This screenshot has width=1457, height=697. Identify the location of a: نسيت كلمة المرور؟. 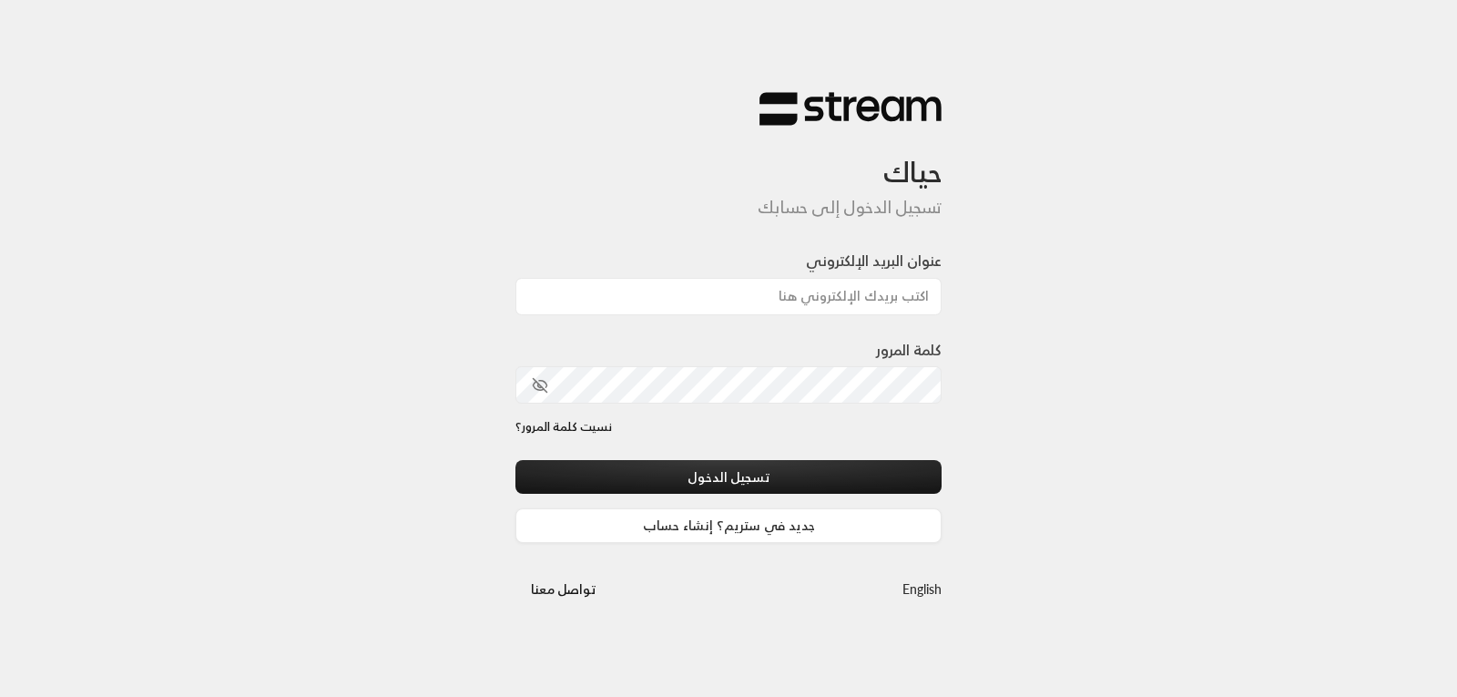
(564, 427).